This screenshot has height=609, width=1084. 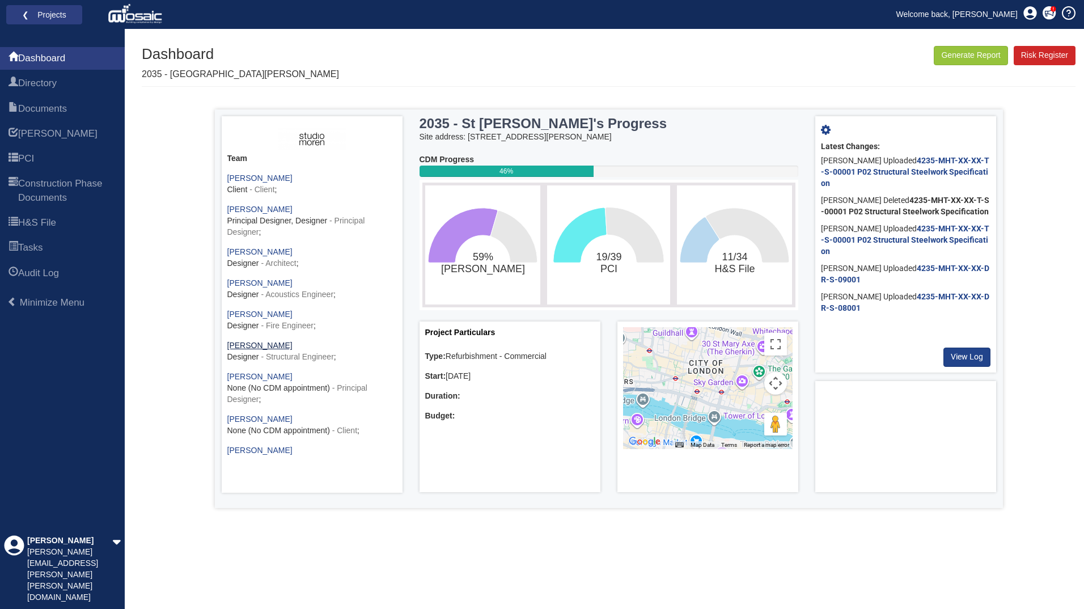 What do you see at coordinates (435, 356) in the screenshot?
I see `b: Type:` at bounding box center [435, 356].